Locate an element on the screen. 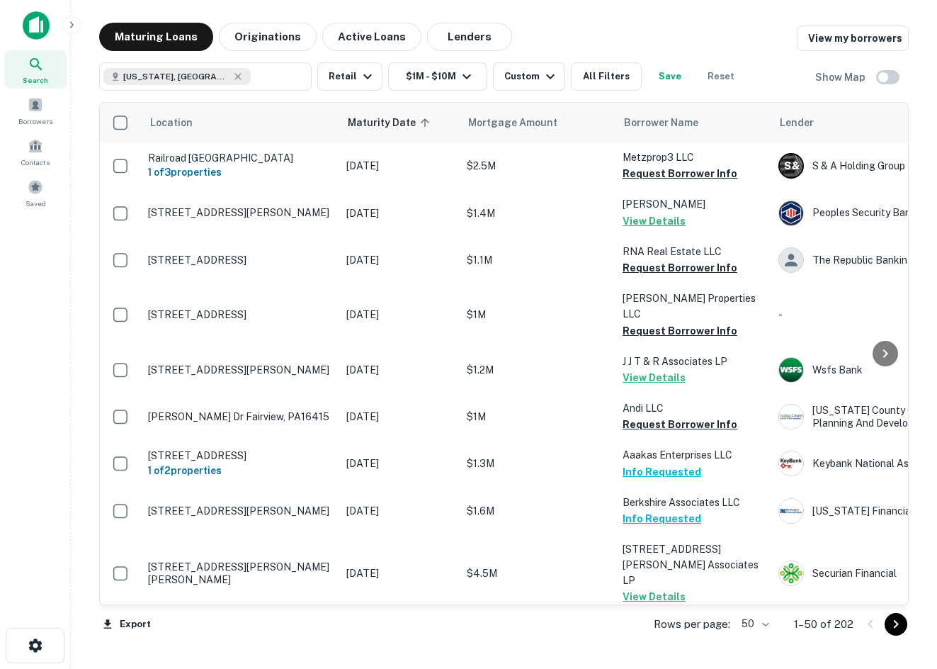 The image size is (937, 669). div: 50 is located at coordinates (754, 623).